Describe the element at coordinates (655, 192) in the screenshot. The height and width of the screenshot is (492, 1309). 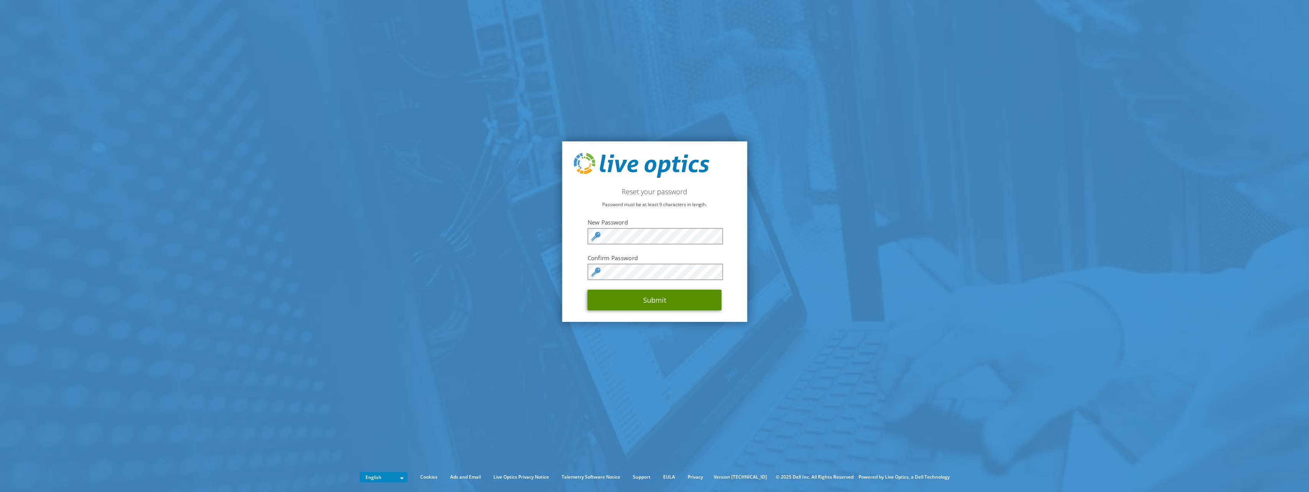
I see `h2: Reset your password` at that location.